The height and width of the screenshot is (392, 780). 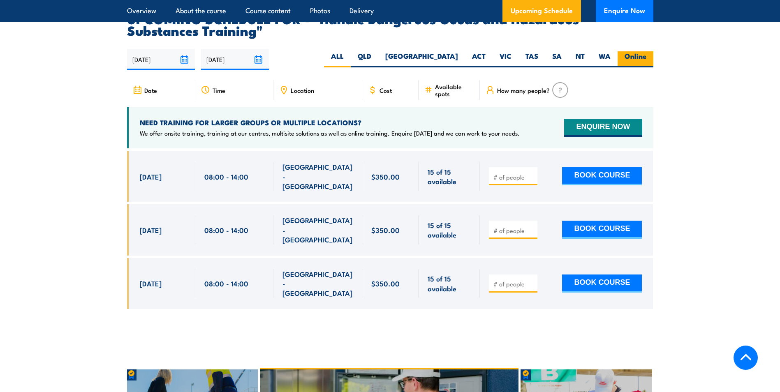 I want to click on span: Cost, so click(x=386, y=90).